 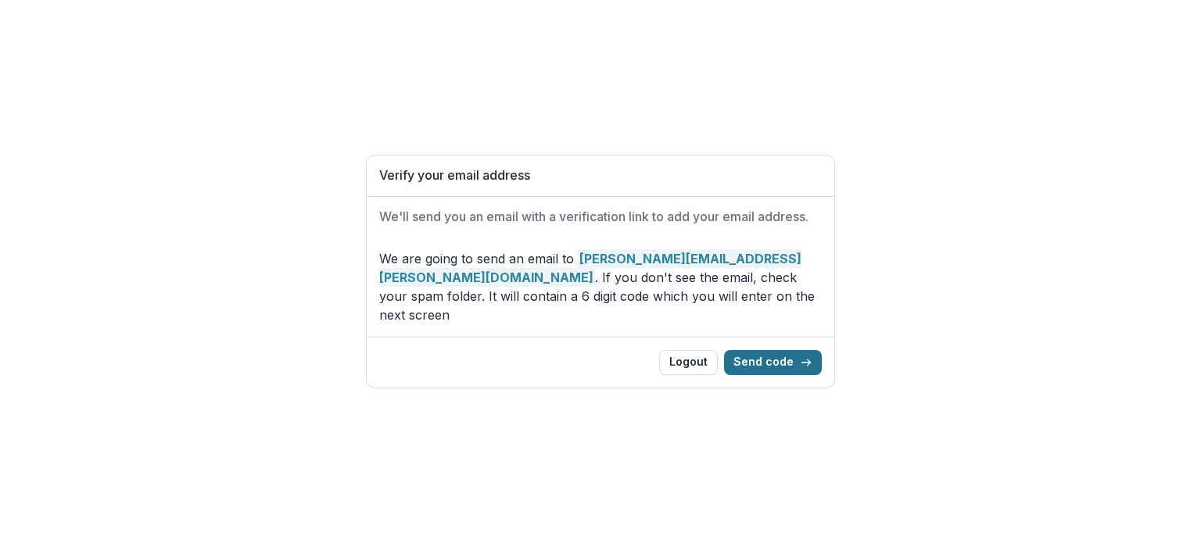 What do you see at coordinates (601, 217) in the screenshot?
I see `h2: We'll send you an email with a verification link to add your email address.` at bounding box center [601, 217].